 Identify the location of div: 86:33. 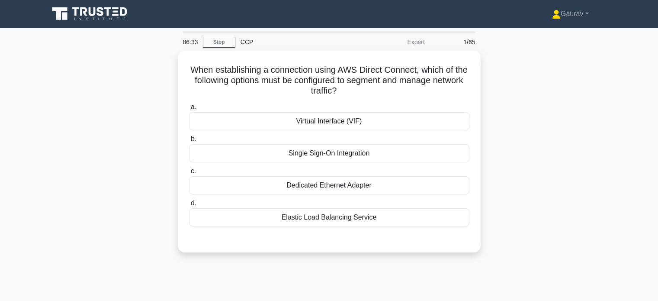
(190, 42).